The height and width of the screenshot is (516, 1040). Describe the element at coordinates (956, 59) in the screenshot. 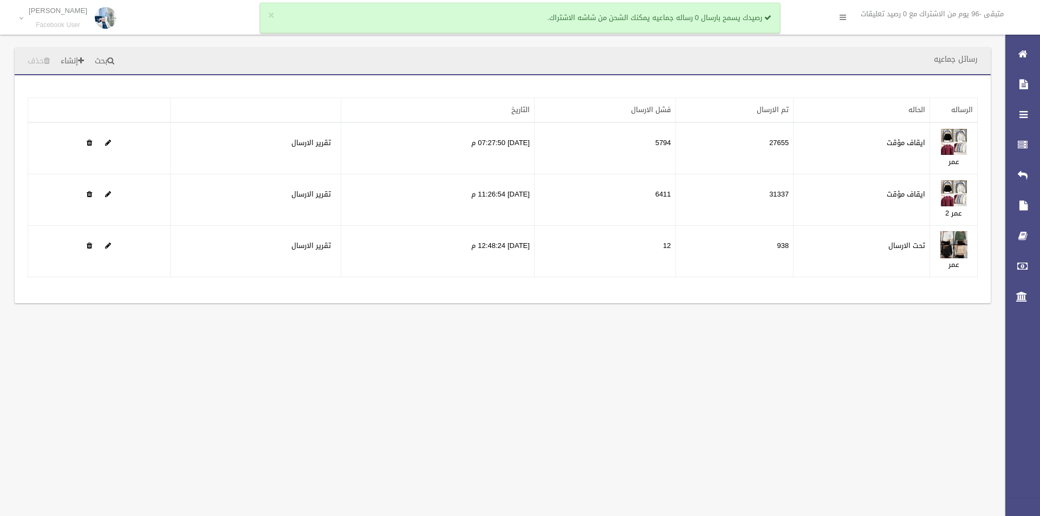

I see `header: رسائل جماعيه` at that location.